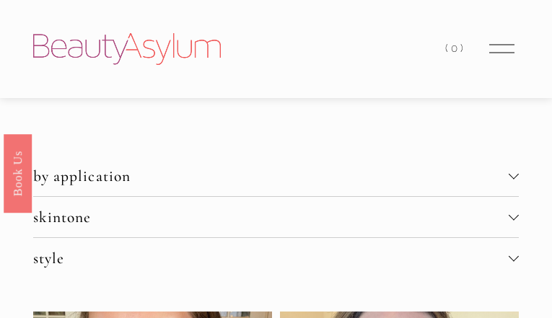 This screenshot has width=552, height=318. I want to click on span: by application, so click(271, 176).